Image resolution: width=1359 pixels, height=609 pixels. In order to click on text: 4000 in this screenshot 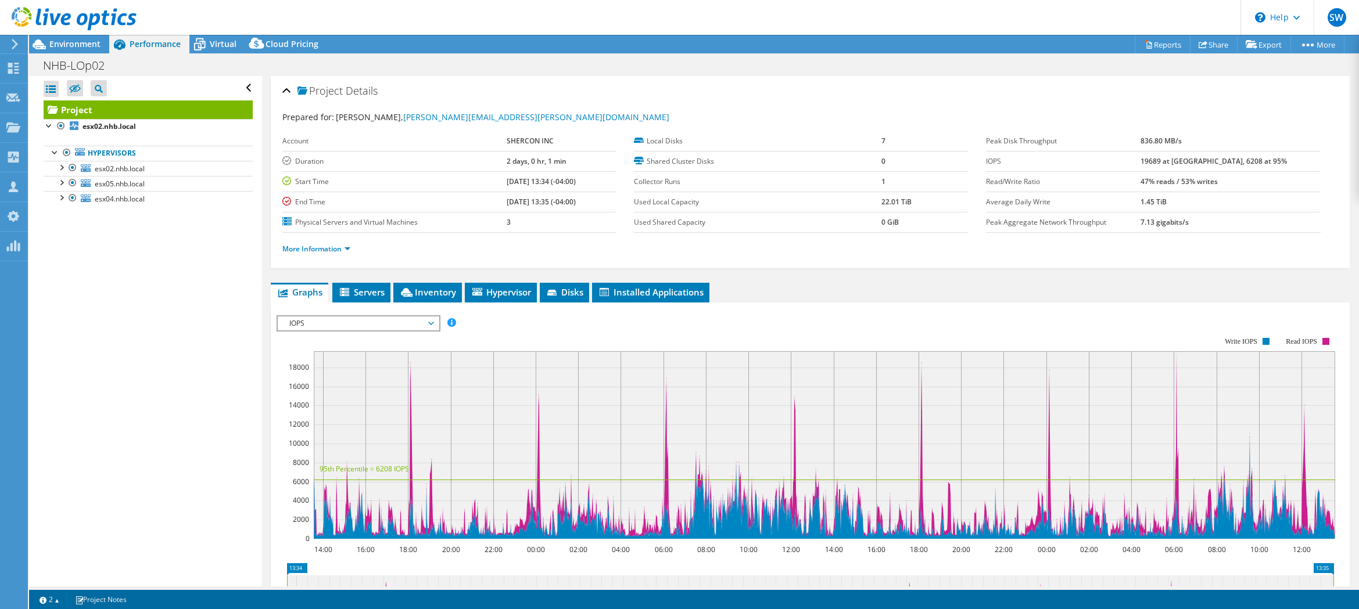, I will do `click(301, 500)`.